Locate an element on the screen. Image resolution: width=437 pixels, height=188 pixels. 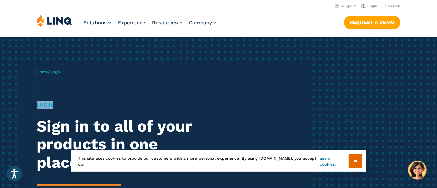
span: Resources is located at coordinates (165, 23).